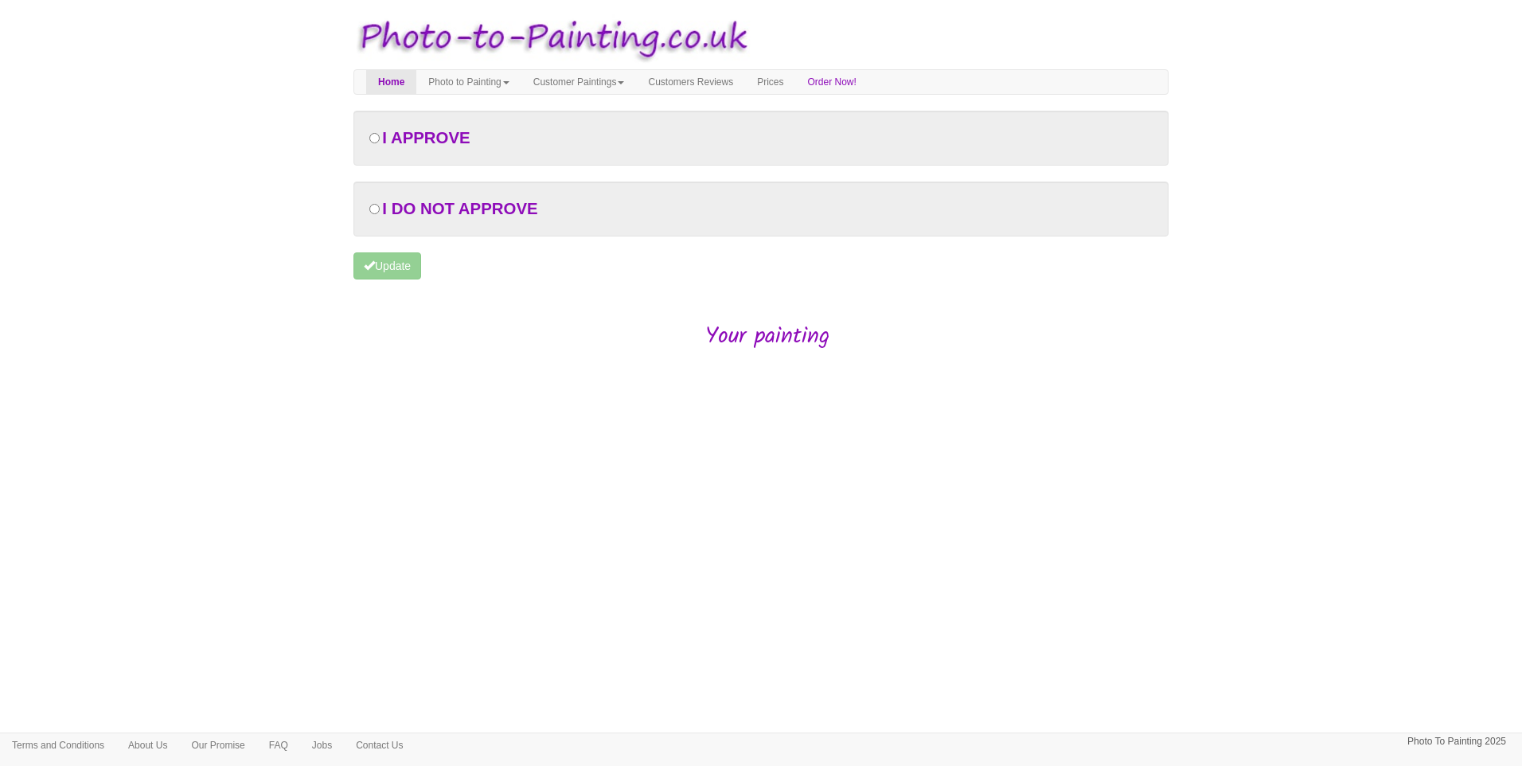  Describe the element at coordinates (690, 82) in the screenshot. I see `a: Customers Reviews` at that location.